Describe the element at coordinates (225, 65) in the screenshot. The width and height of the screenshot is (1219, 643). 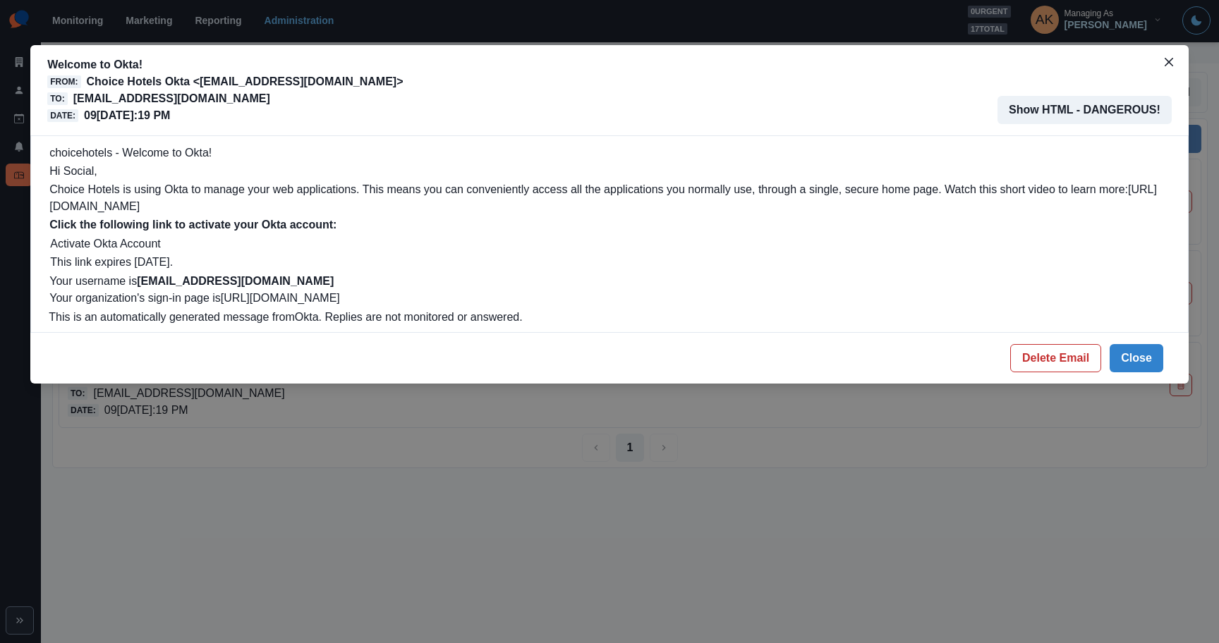
I see `p: Welcome to Okta!` at that location.